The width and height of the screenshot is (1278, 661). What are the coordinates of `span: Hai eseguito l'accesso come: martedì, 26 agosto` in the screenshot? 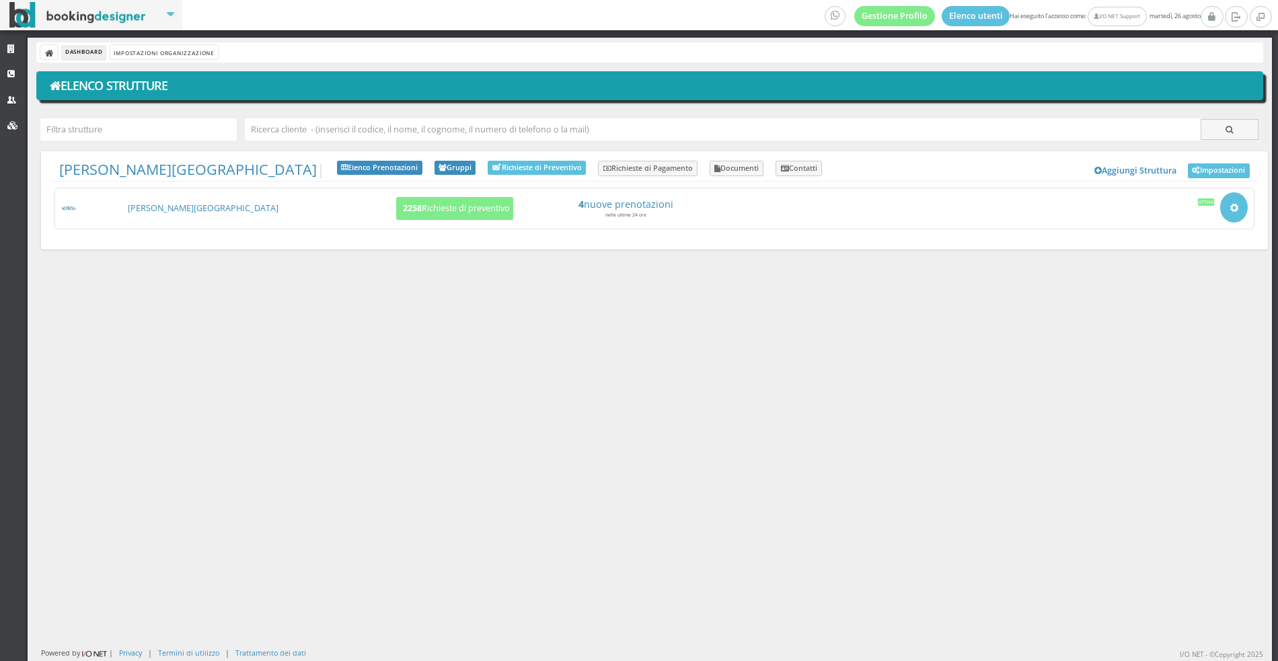 It's located at (1012, 16).